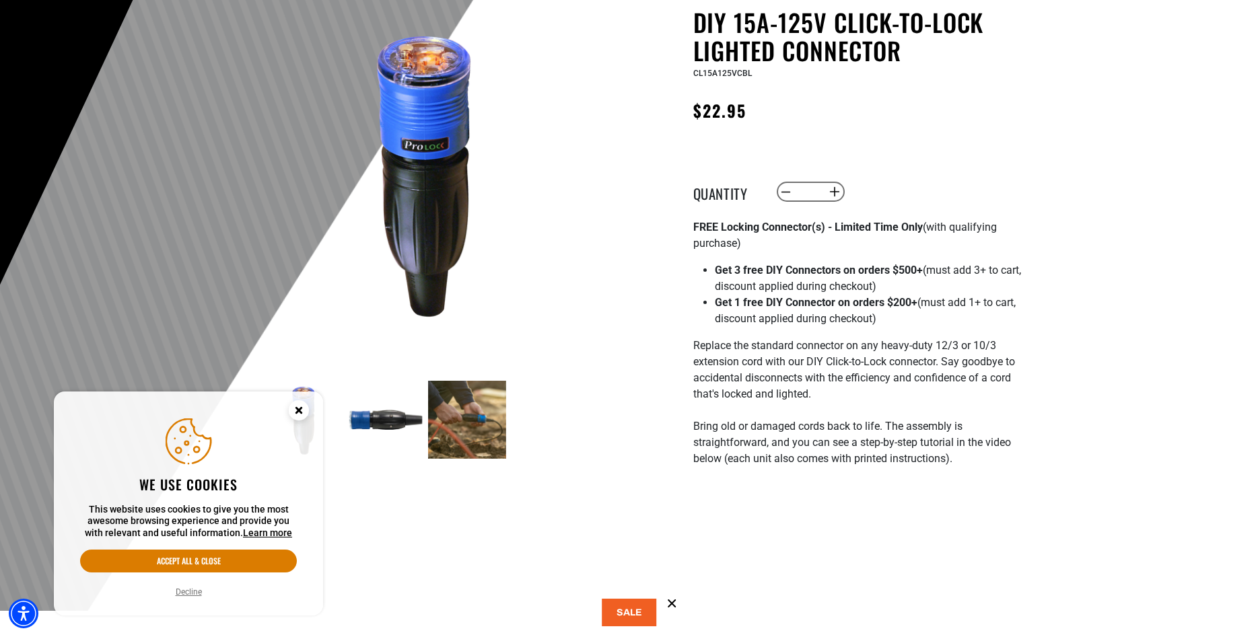  I want to click on span: (with qualifying purchase), so click(845, 235).